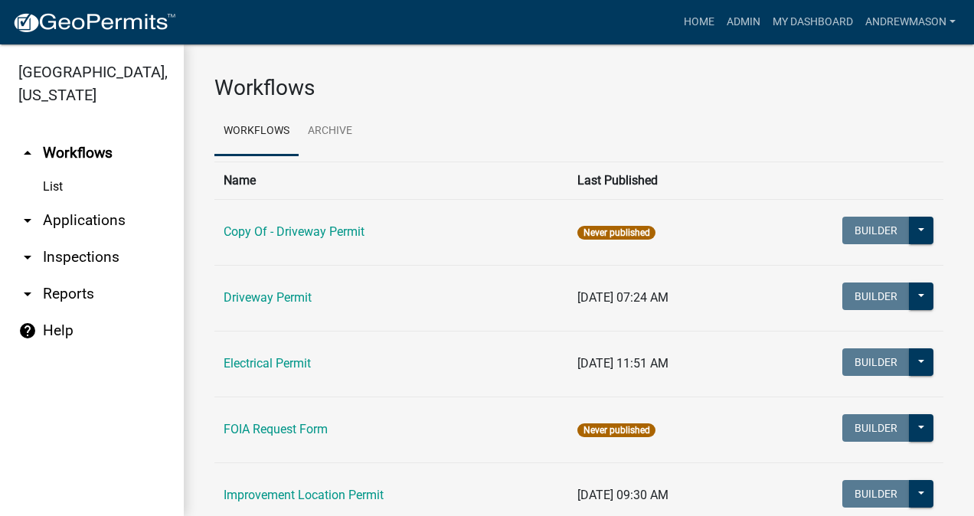 The width and height of the screenshot is (974, 516). What do you see at coordinates (391, 180) in the screenshot?
I see `th: Name` at bounding box center [391, 180].